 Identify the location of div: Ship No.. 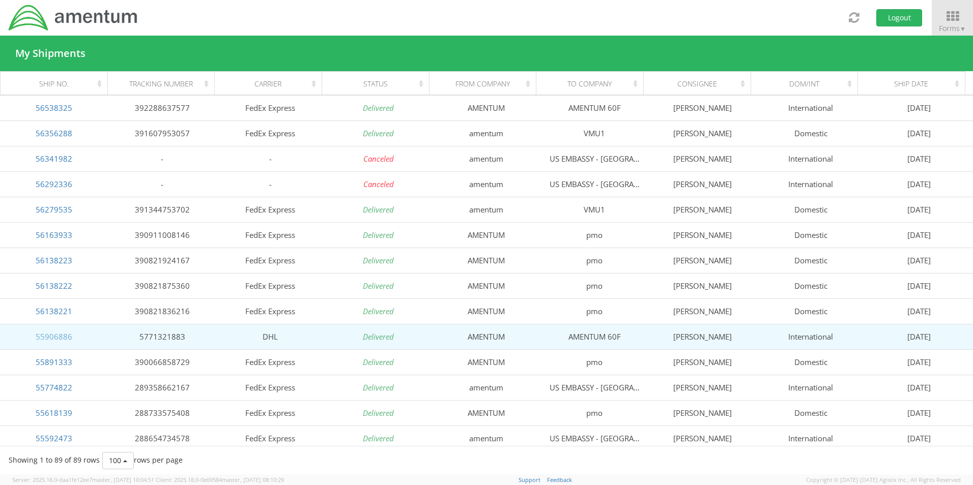
(57, 84).